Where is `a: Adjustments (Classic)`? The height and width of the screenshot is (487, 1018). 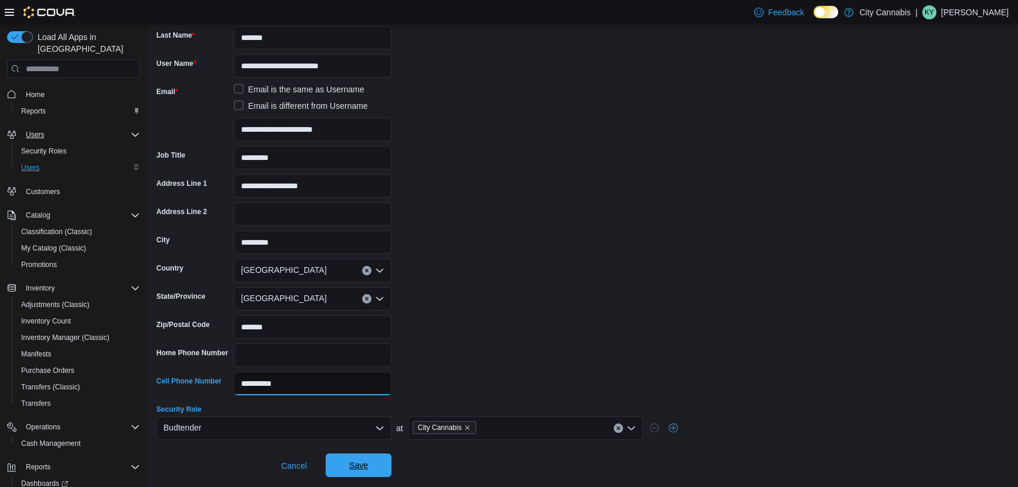 a: Adjustments (Classic) is located at coordinates (55, 304).